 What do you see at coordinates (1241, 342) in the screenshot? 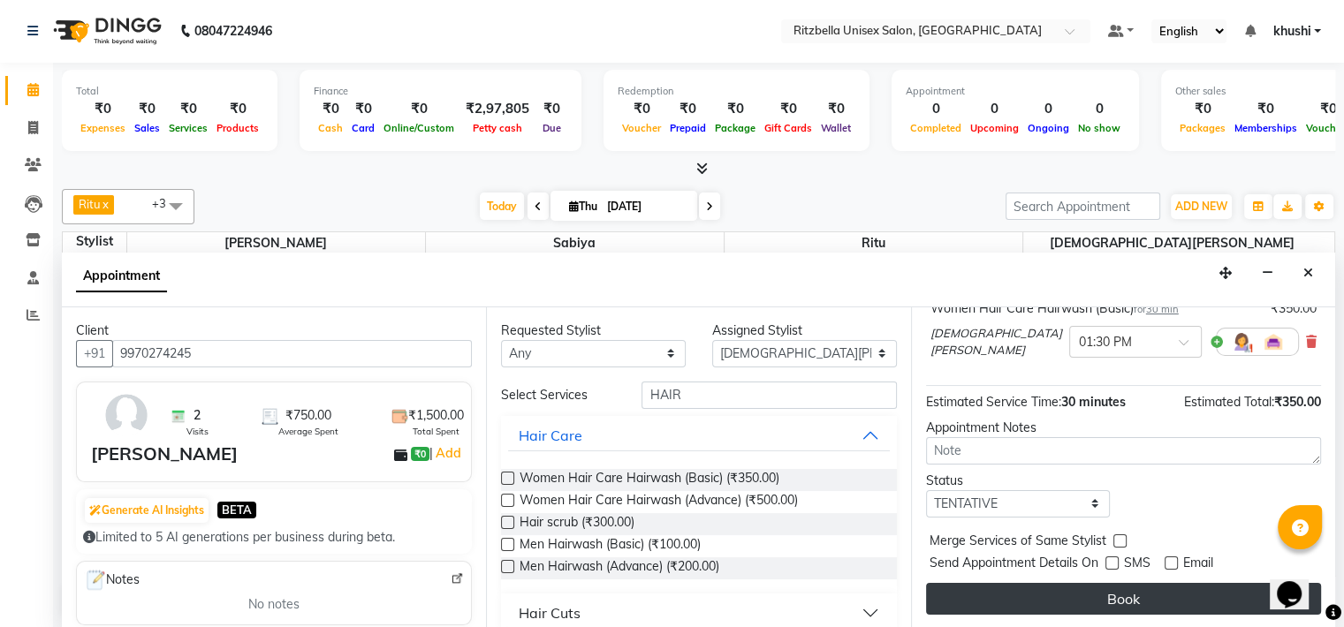
I see `img: Hairdresser.png` at bounding box center [1241, 342].